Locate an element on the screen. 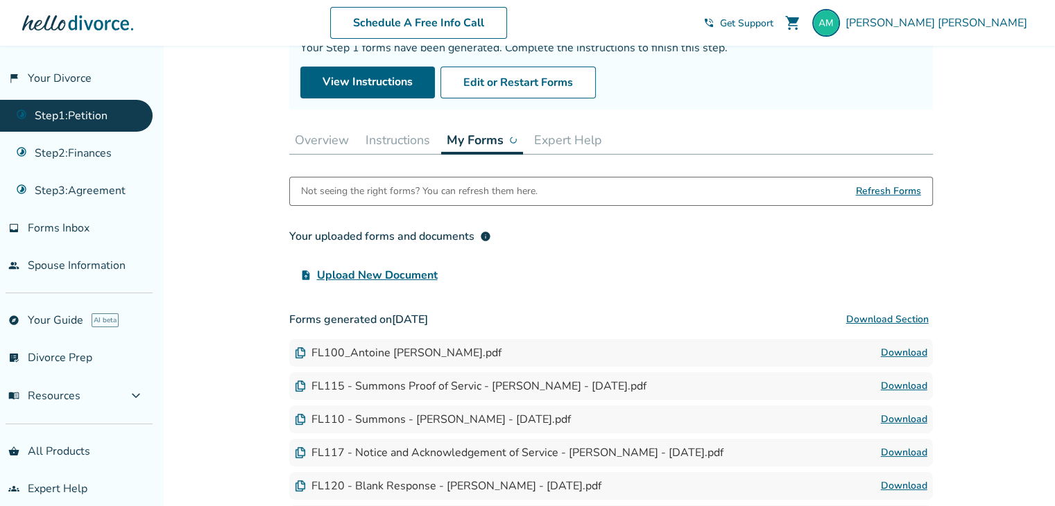 The width and height of the screenshot is (1055, 506). span: shopping_basket is located at coordinates (14, 451).